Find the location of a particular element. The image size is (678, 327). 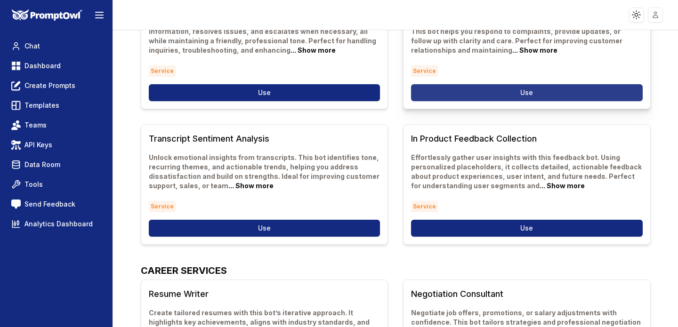

p: Craft professional, empathetic emails for customer interactions. This bot helps you respond to co... is located at coordinates (527, 36).